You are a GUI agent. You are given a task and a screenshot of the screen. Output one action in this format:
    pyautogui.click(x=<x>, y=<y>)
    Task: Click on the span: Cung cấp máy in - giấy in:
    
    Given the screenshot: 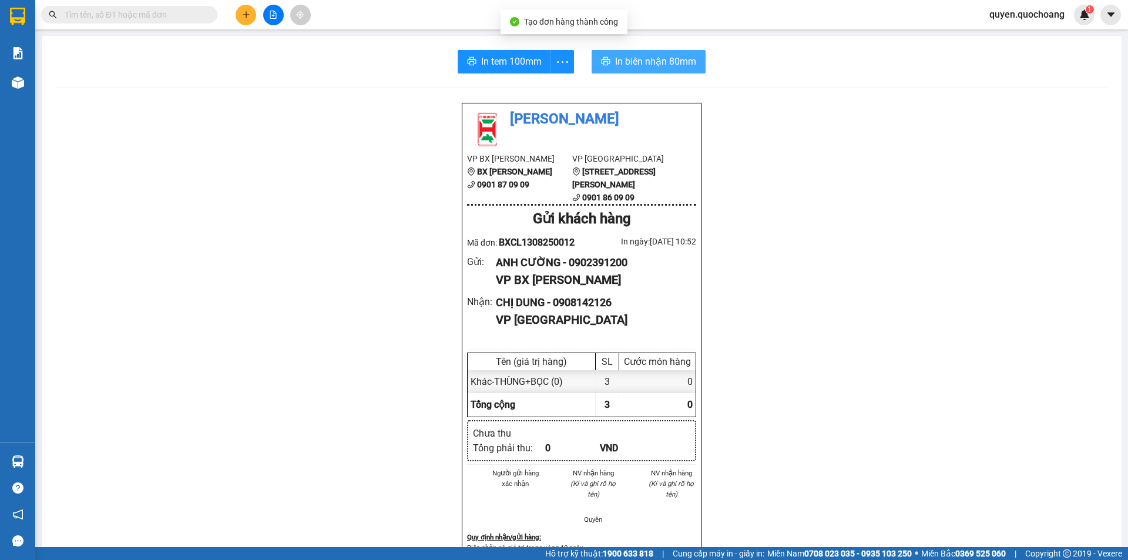 What is the action you would take?
    pyautogui.click(x=719, y=554)
    